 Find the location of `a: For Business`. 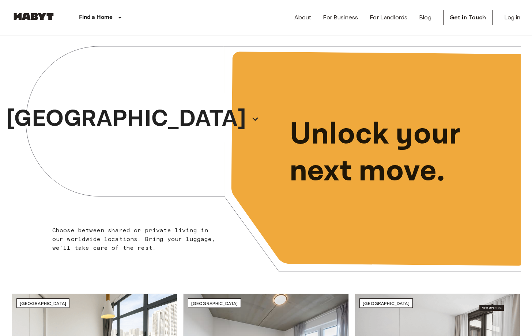

a: For Business is located at coordinates (340, 18).